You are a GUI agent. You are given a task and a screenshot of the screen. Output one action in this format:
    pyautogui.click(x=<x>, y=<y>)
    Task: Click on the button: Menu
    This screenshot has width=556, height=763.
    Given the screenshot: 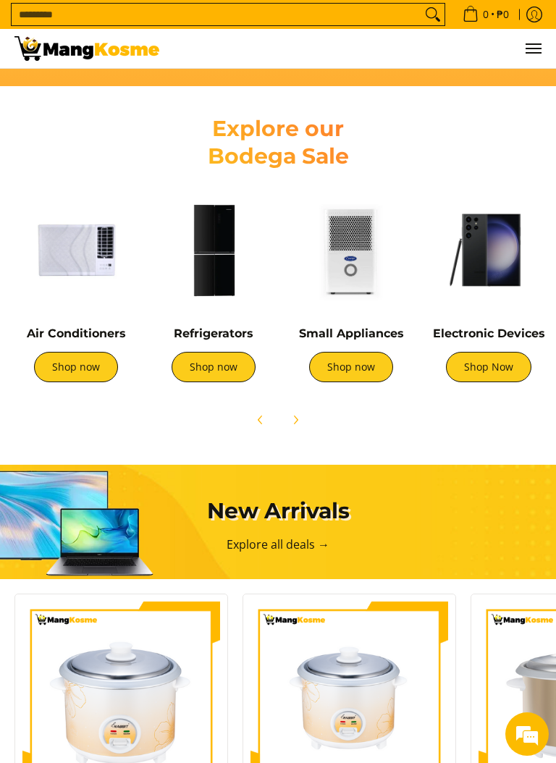 What is the action you would take?
    pyautogui.click(x=533, y=49)
    